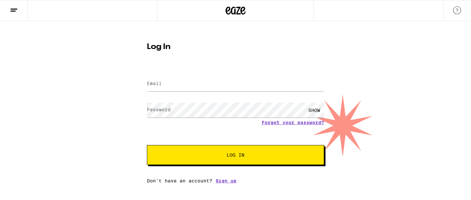  I want to click on span: Log In, so click(235, 155).